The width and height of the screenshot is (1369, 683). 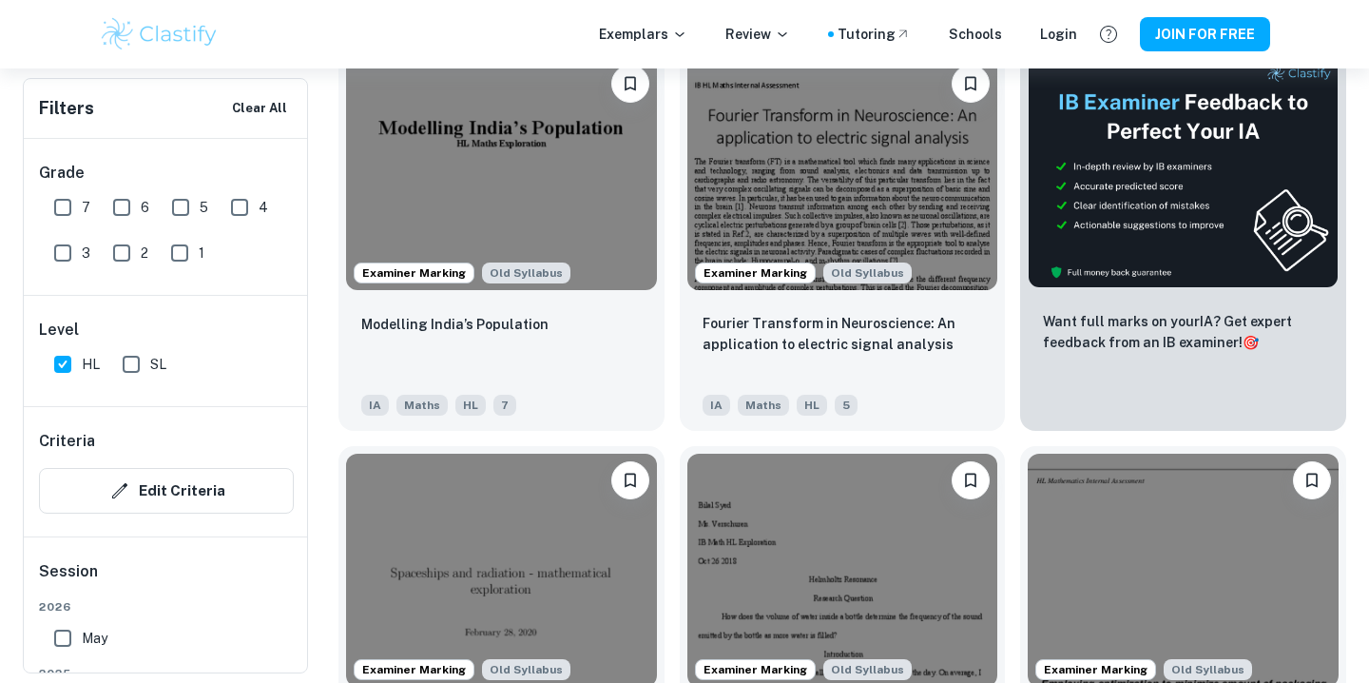 I want to click on span: 2, so click(x=145, y=253).